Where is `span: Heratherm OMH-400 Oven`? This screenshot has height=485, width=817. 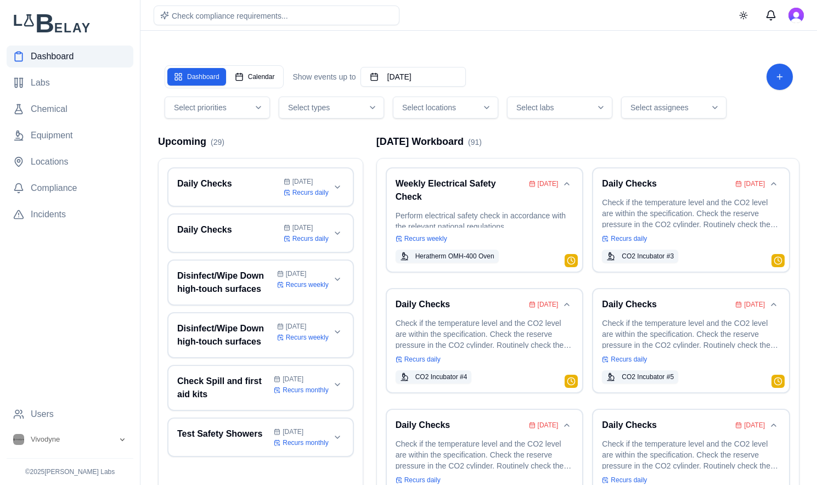
span: Heratherm OMH-400 Oven is located at coordinates (455, 256).